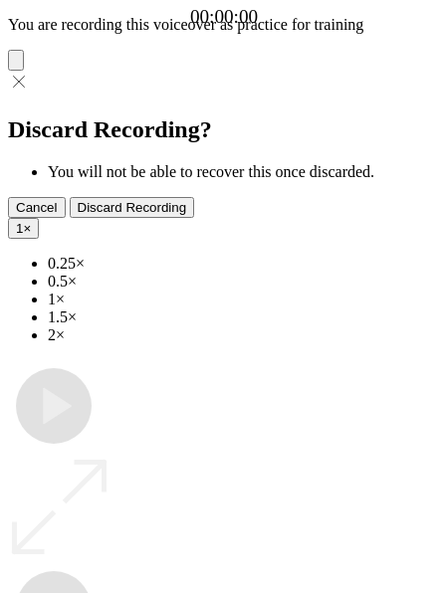 The height and width of the screenshot is (593, 448). I want to click on li: 1×, so click(244, 300).